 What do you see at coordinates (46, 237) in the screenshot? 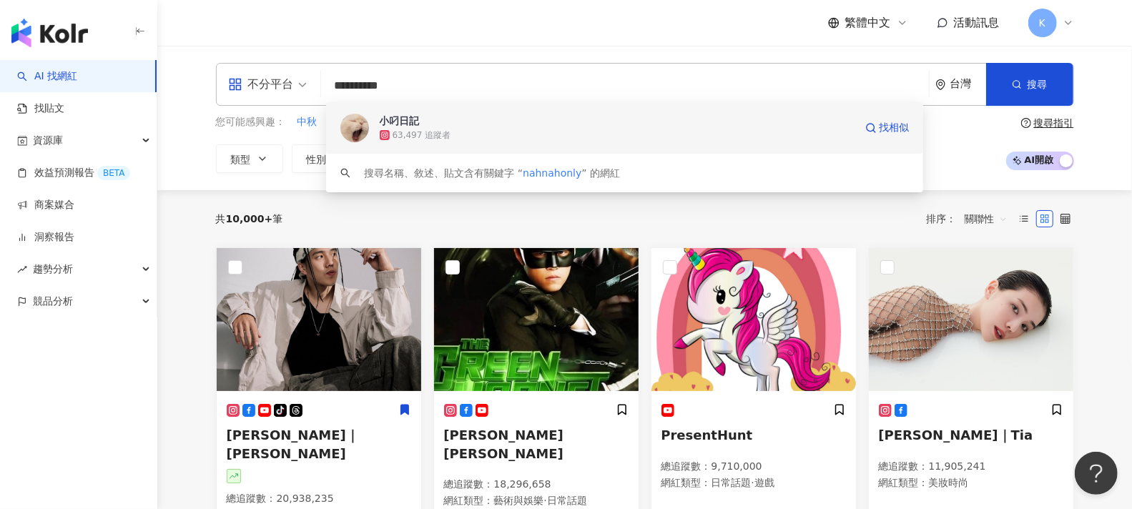
I see `a: 洞察報告` at bounding box center [46, 237].